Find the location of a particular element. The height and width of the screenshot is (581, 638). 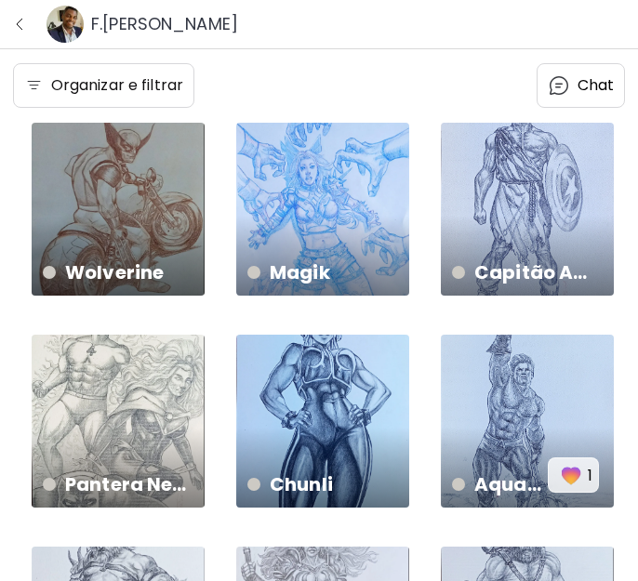

button: favorites1 is located at coordinates (573, 475).